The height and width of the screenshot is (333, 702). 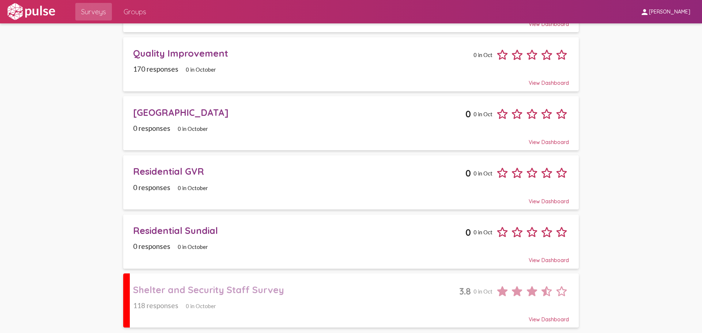 What do you see at coordinates (135, 12) in the screenshot?
I see `a: Groups` at bounding box center [135, 12].